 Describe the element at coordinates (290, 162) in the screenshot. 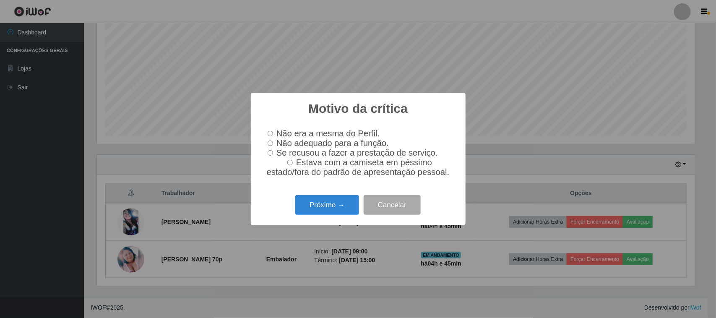

I see `input: Estava com a camiseta em péssimo estado/fora do padrão de apresentação pessoal.` at that location.